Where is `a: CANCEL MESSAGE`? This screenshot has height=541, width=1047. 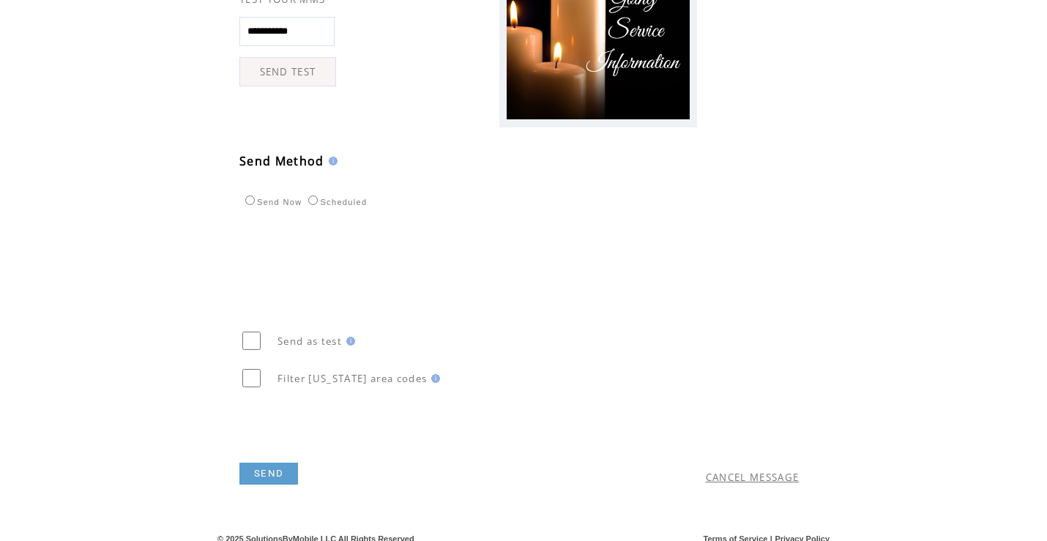 a: CANCEL MESSAGE is located at coordinates (753, 477).